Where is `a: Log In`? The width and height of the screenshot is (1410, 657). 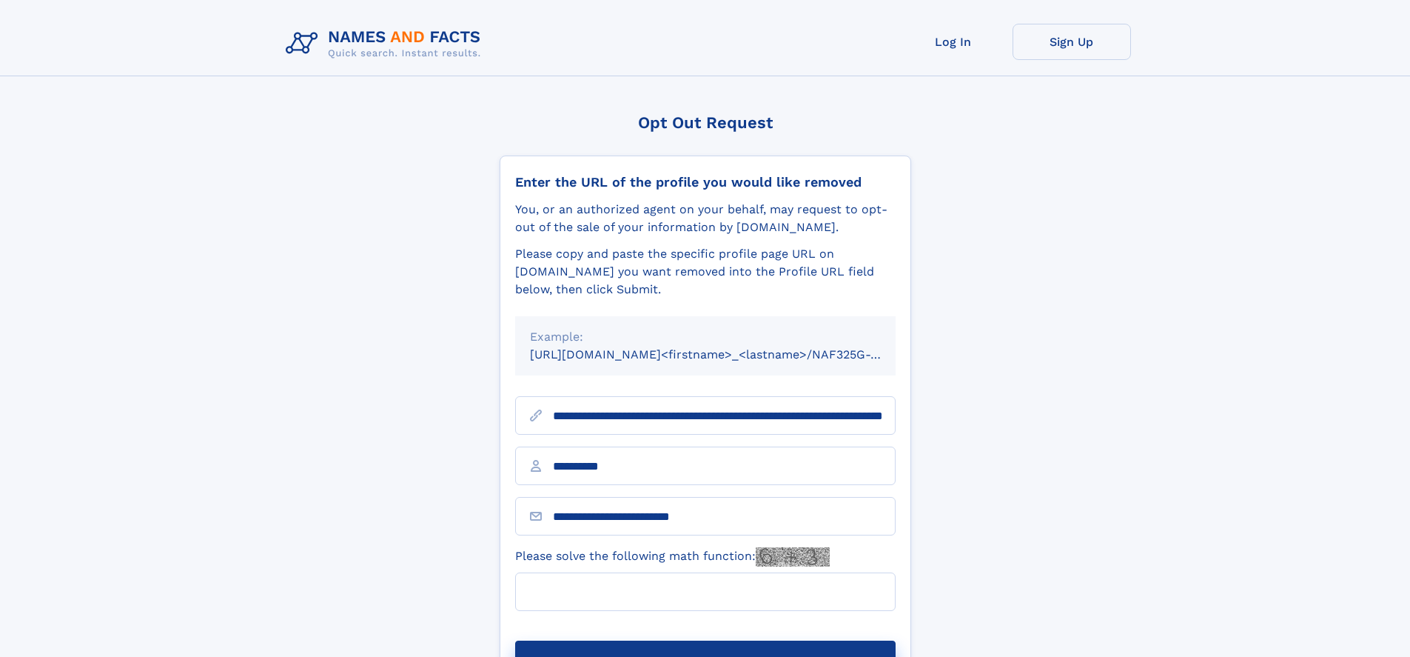
a: Log In is located at coordinates (953, 41).